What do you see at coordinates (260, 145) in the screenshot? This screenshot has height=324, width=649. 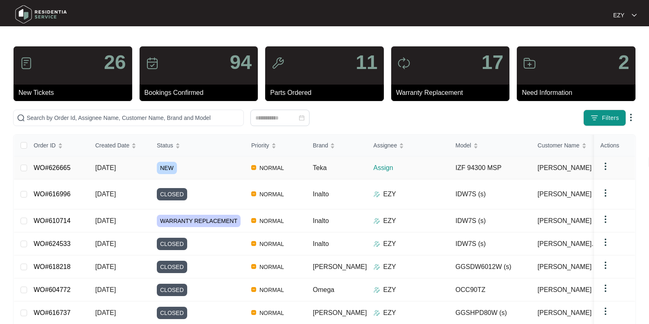 I see `span: Priority` at bounding box center [260, 145].